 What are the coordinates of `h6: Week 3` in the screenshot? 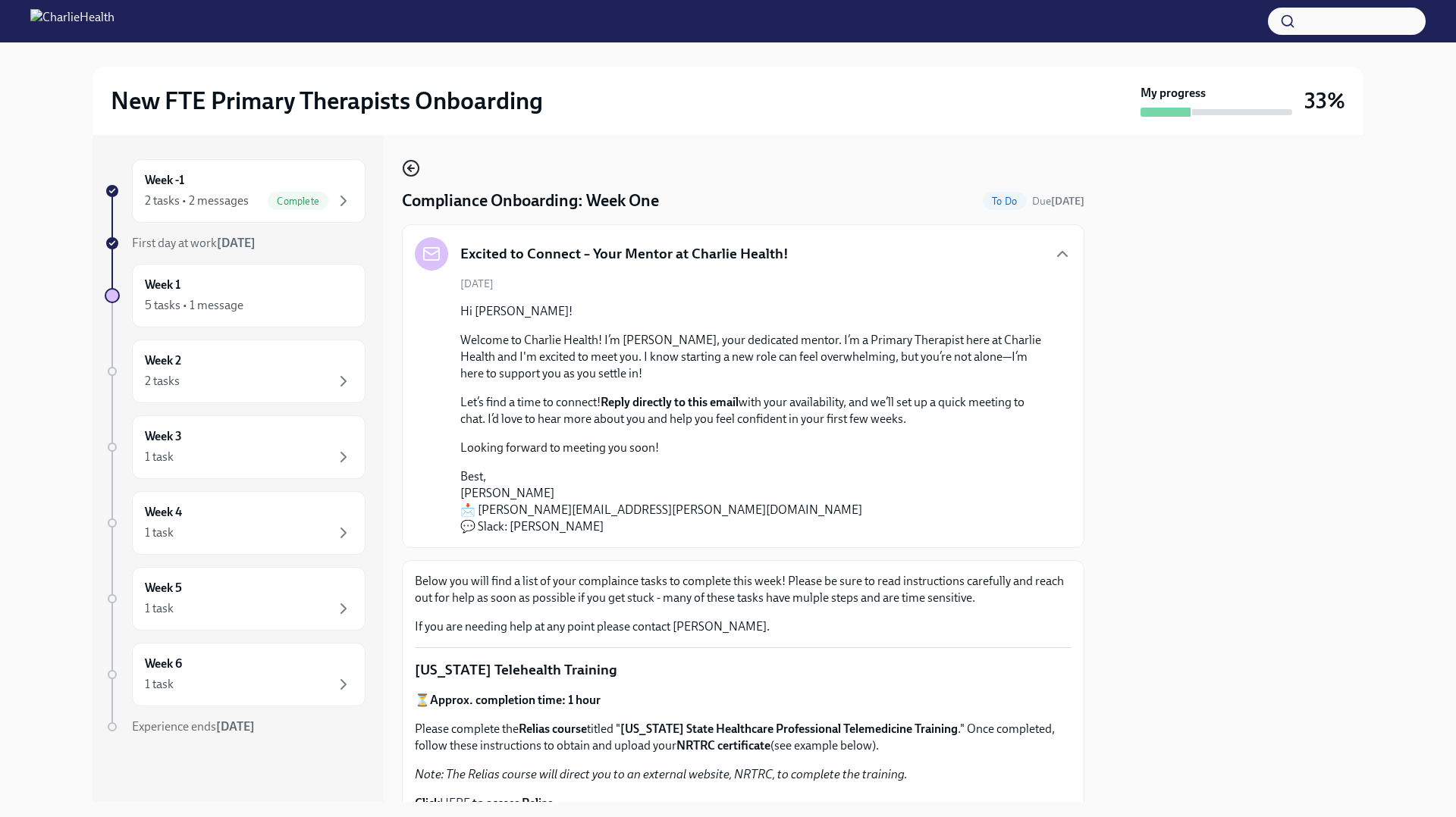 It's located at (163, 437).